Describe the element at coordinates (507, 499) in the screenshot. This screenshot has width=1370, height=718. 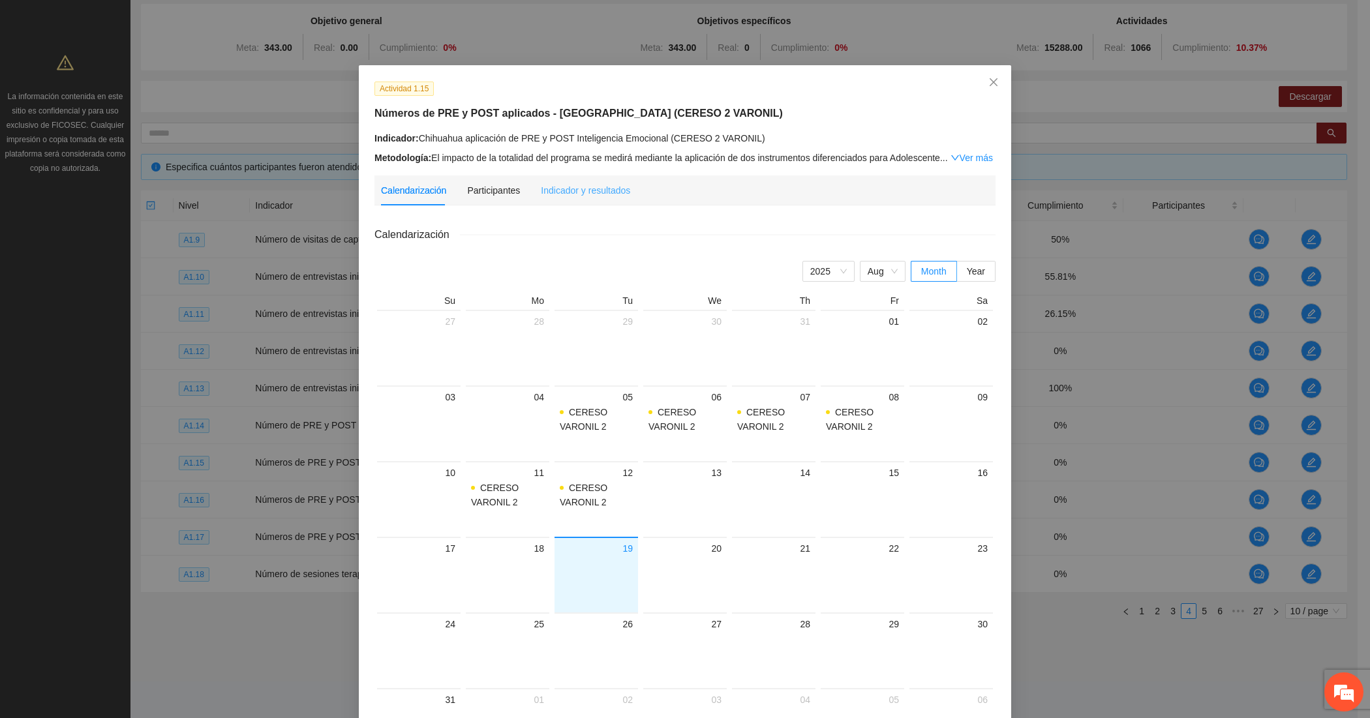
I see `td: 2025-08-11` at that location.